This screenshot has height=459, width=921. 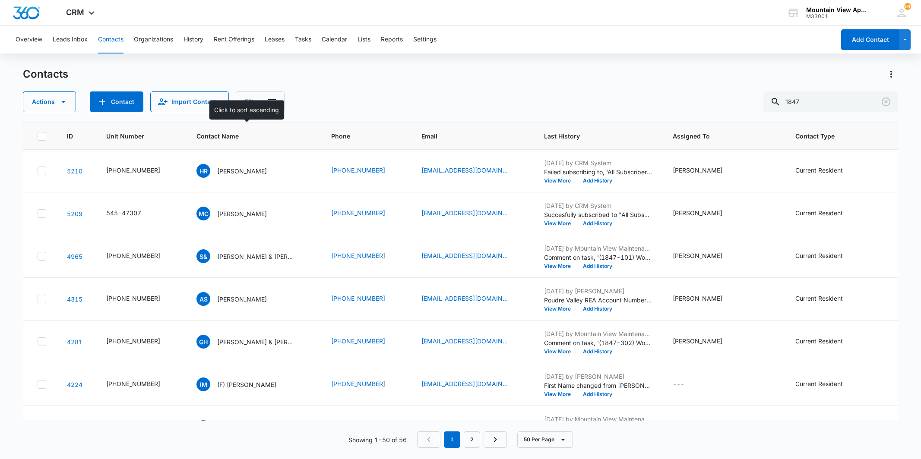 What do you see at coordinates (123, 213) in the screenshot?
I see `div: 545-47307` at bounding box center [123, 213].